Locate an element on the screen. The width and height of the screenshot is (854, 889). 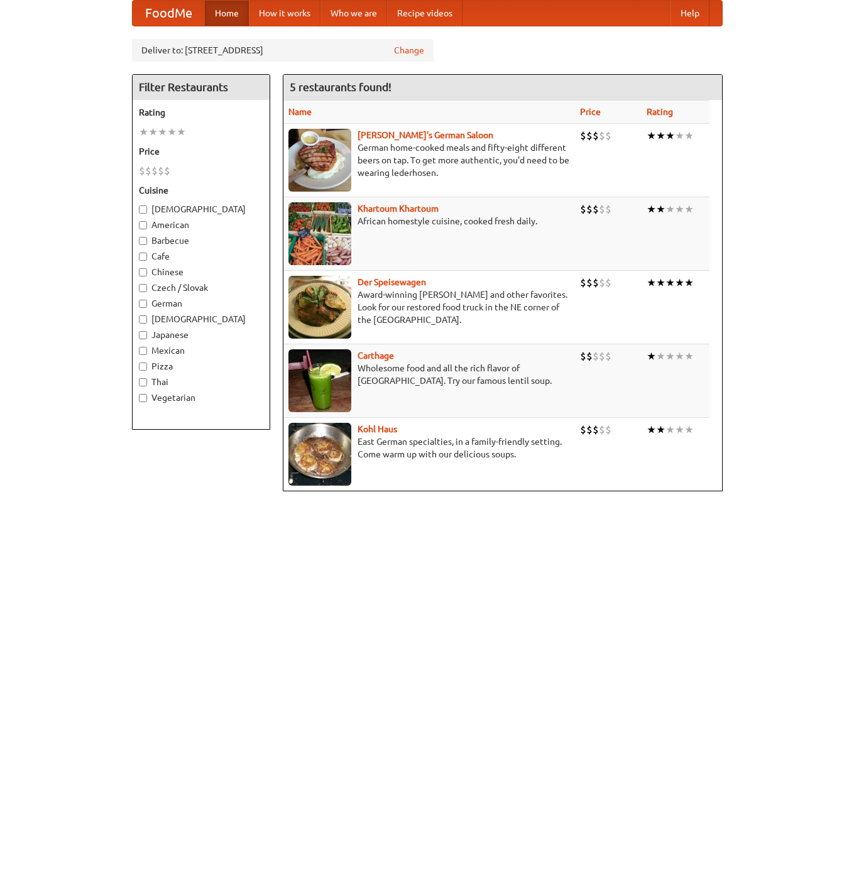
img: kohlhaus.jpg is located at coordinates (320, 454).